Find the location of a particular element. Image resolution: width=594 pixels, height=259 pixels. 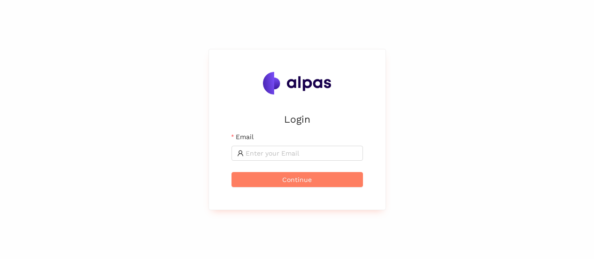

button: Continue is located at coordinates (297, 180).